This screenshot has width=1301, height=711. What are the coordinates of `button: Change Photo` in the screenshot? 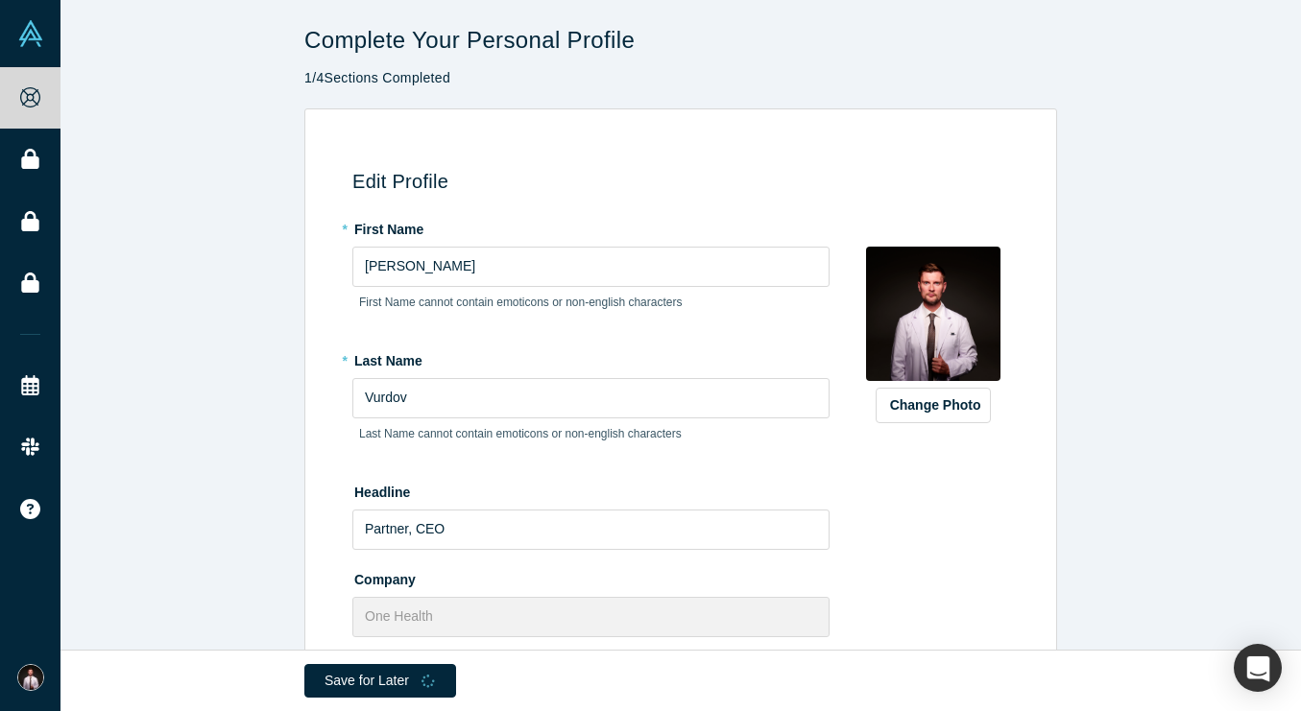 It's located at (933, 405).